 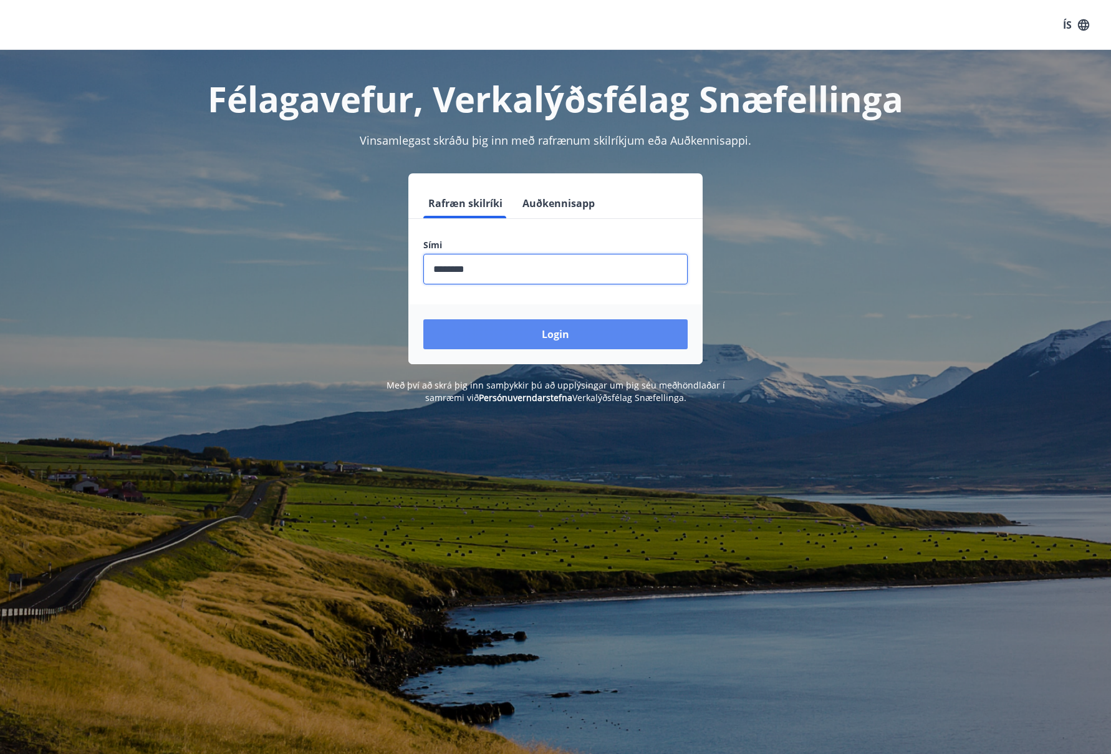 What do you see at coordinates (556, 391) in the screenshot?
I see `span: Með því að skrá þig inn samþykkir þú að upplýsingar um þig séu meðhöndlaðar í samræmi við Verkalý...` at bounding box center [556, 391].